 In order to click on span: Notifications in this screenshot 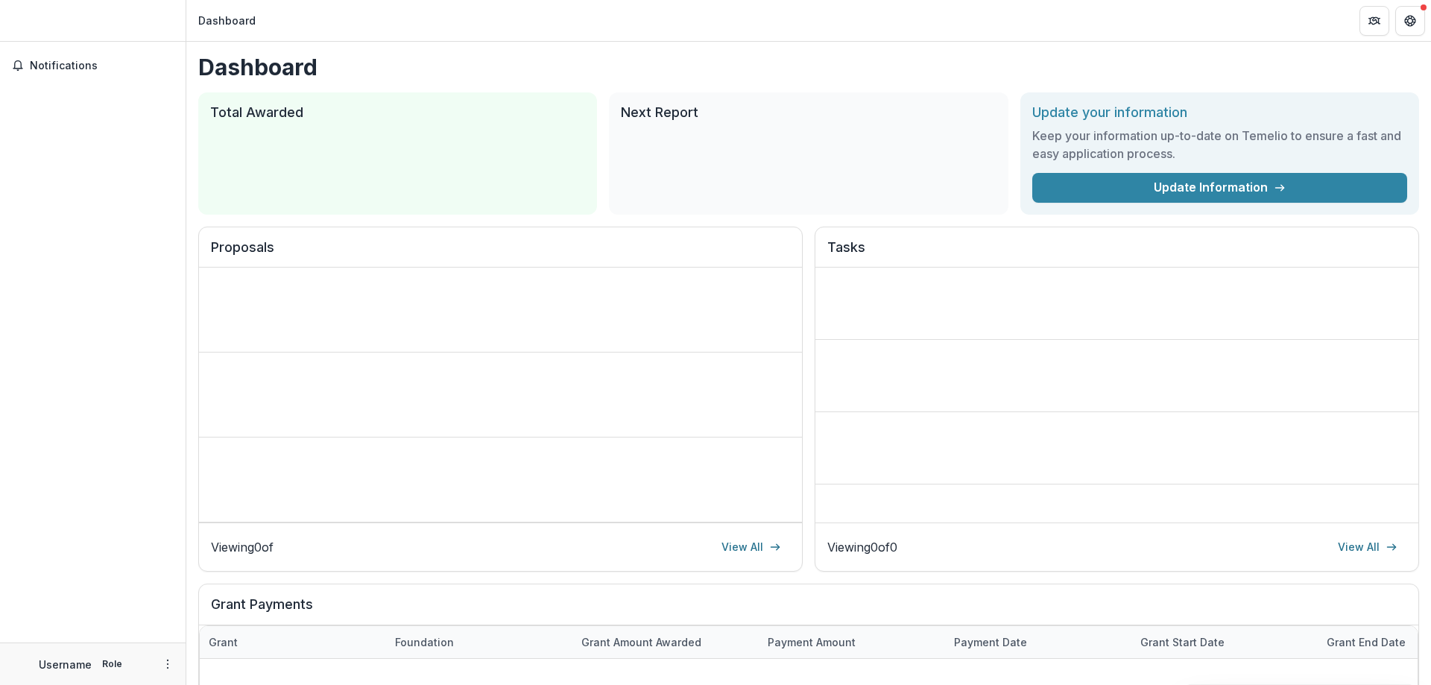, I will do `click(101, 66)`.